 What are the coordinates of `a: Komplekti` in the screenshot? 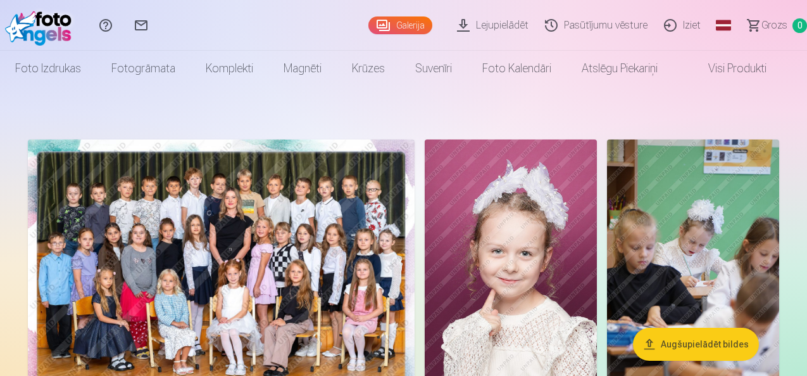 It's located at (229, 68).